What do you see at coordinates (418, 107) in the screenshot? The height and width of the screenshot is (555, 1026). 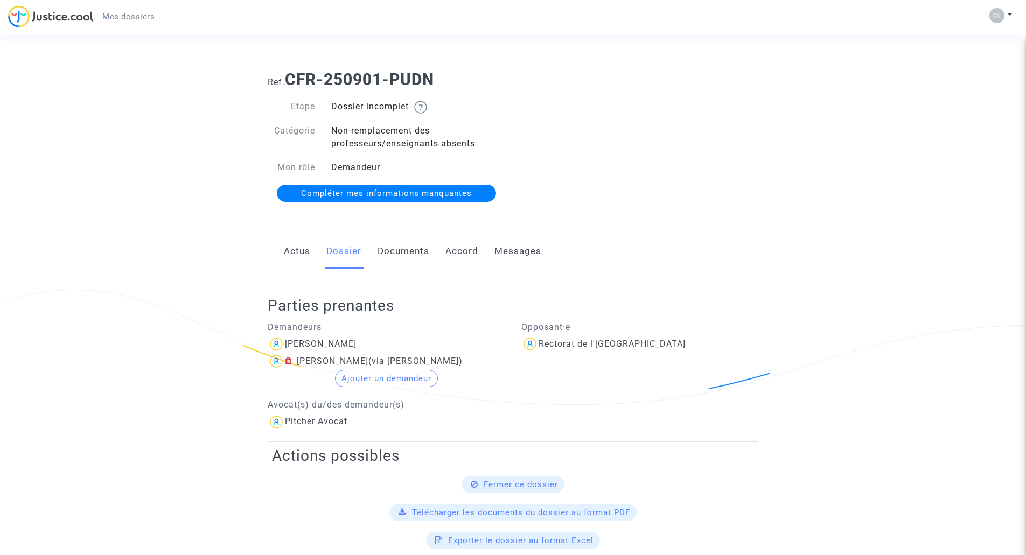 I see `div: Dossier incomplet` at bounding box center [418, 107].